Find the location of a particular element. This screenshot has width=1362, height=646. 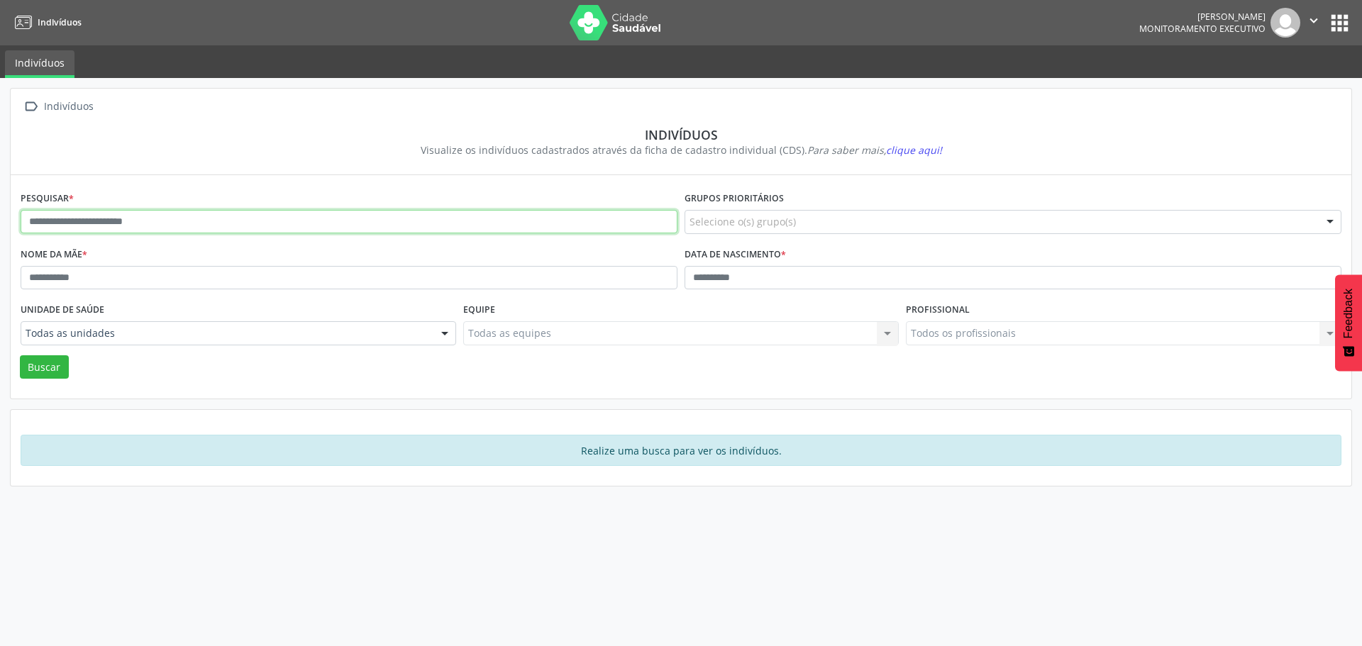

span: Feedback is located at coordinates (1348, 313).